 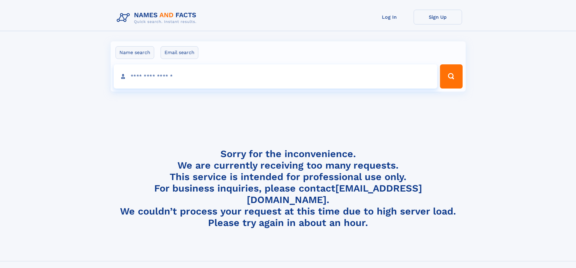 What do you see at coordinates (135, 53) in the screenshot?
I see `label: Name search` at bounding box center [135, 53].